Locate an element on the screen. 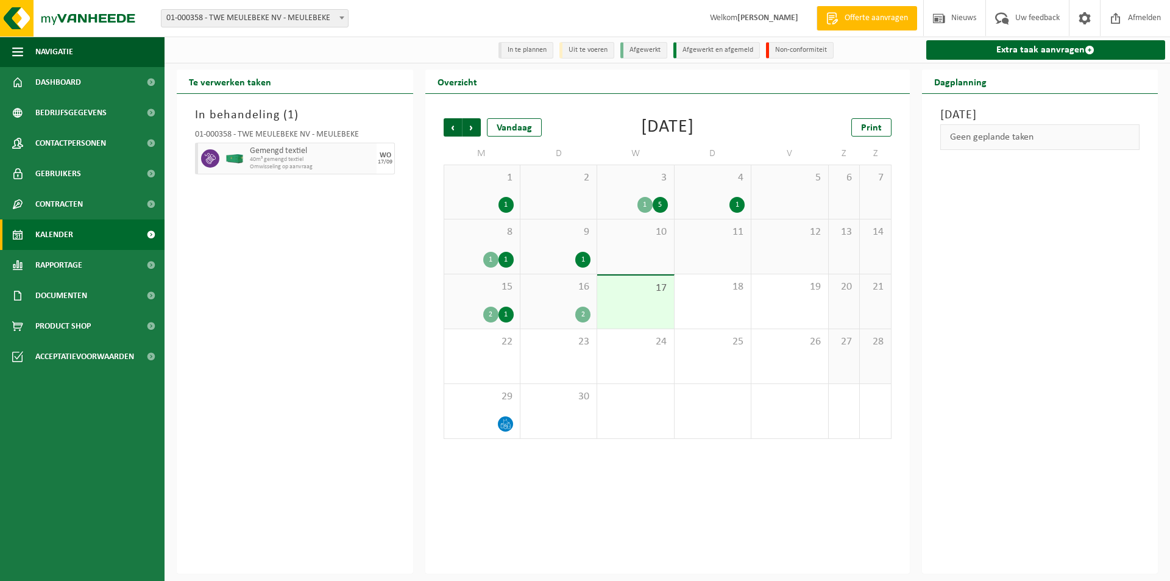 The height and width of the screenshot is (581, 1170). div: WO is located at coordinates (385, 155).